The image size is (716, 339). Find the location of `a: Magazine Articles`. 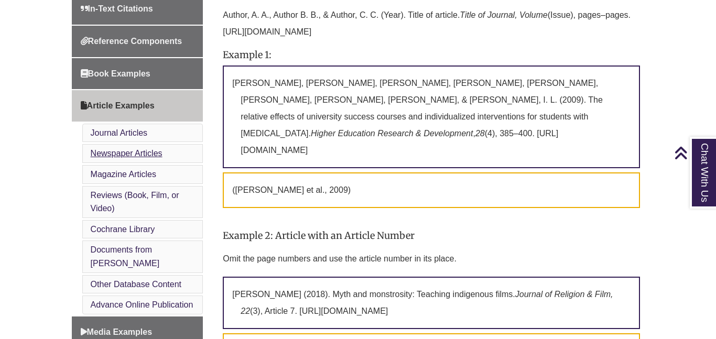

a: Magazine Articles is located at coordinates (123, 174).